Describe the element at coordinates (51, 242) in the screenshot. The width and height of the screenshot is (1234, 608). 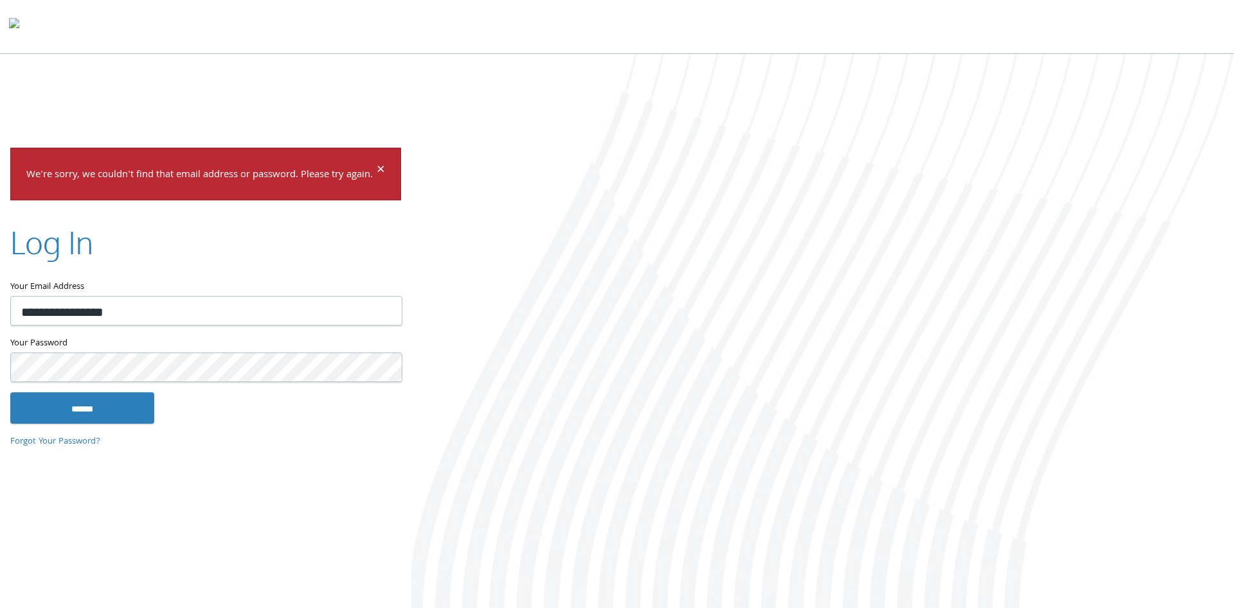
I see `h2: Log In` at that location.